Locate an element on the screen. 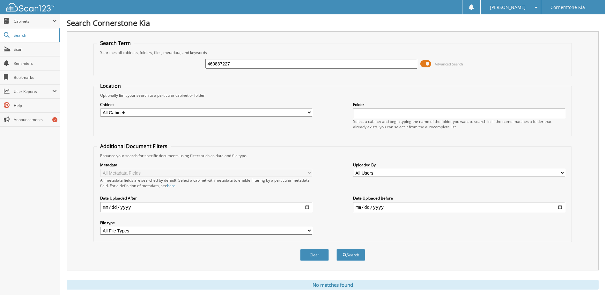  div: Optionally limit your search to a particular cabinet or folder is located at coordinates (332, 95).